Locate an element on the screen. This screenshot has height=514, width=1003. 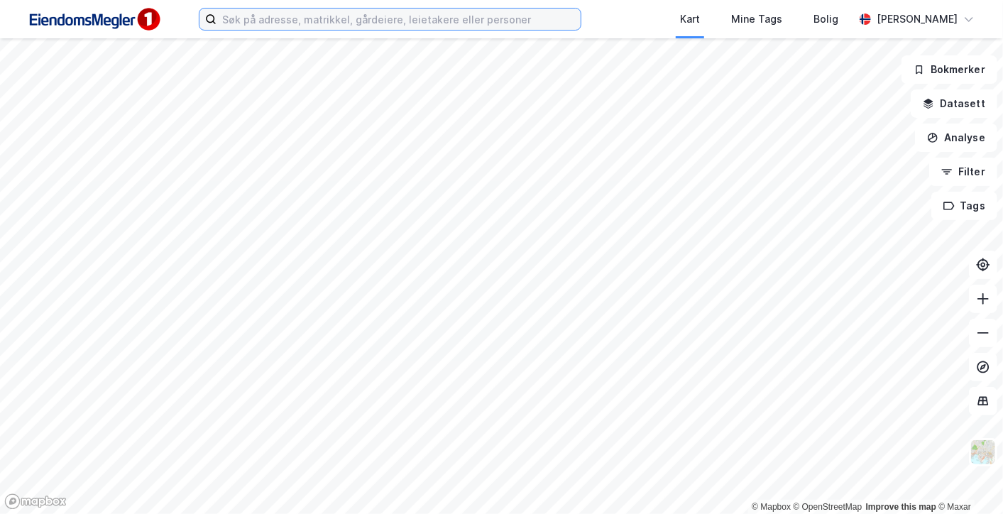
div: Mine Tags is located at coordinates (757, 19).